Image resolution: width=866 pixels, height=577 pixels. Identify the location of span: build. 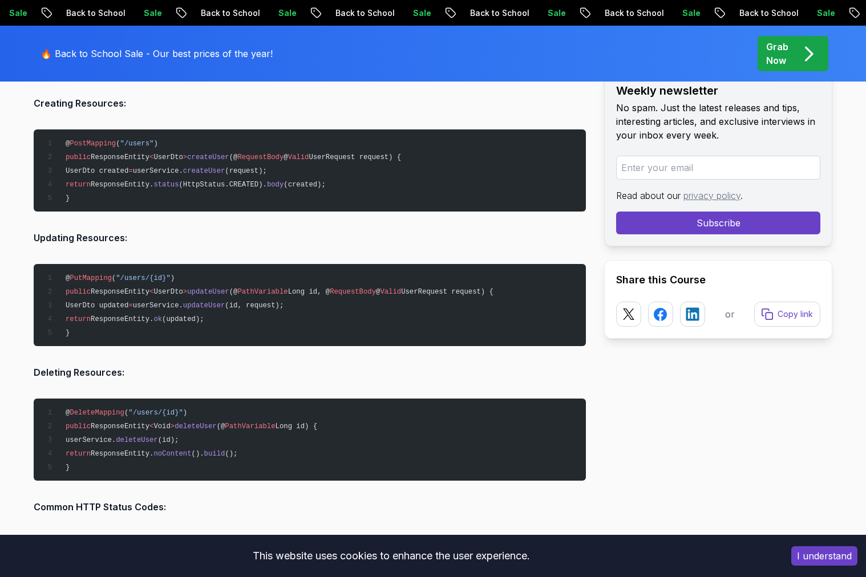
(215, 454).